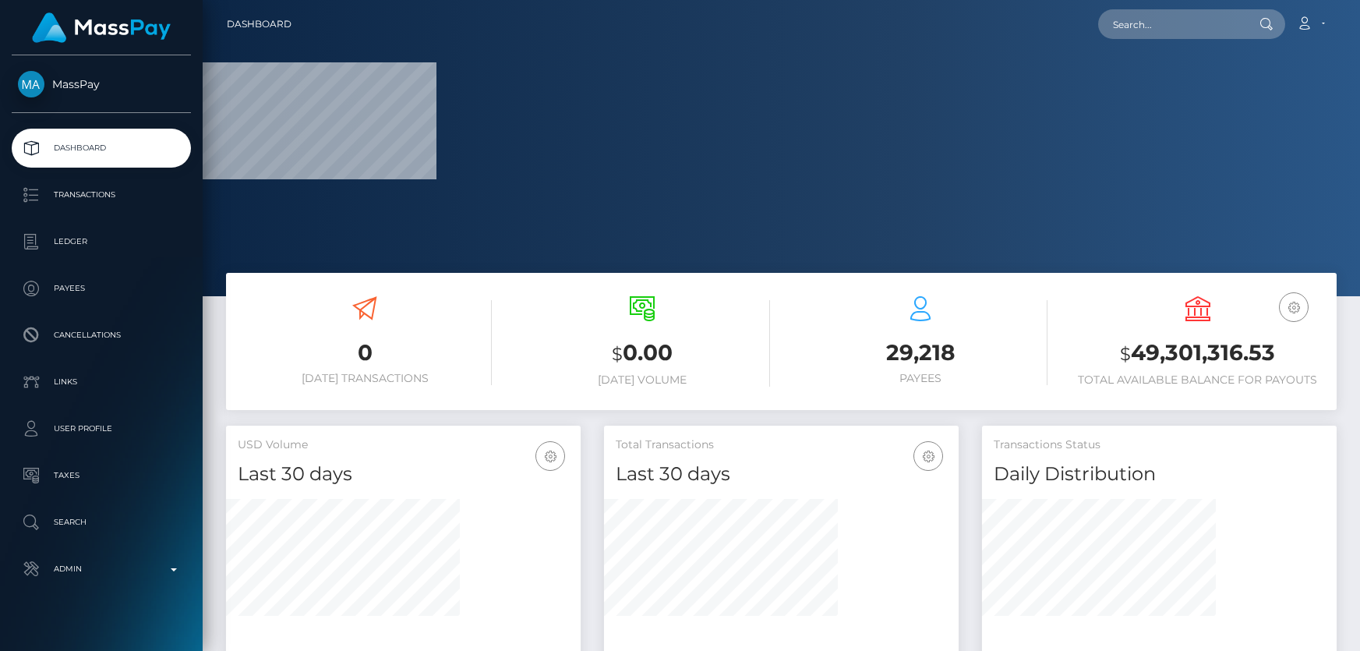  What do you see at coordinates (101, 195) in the screenshot?
I see `p: Transactions` at bounding box center [101, 195].